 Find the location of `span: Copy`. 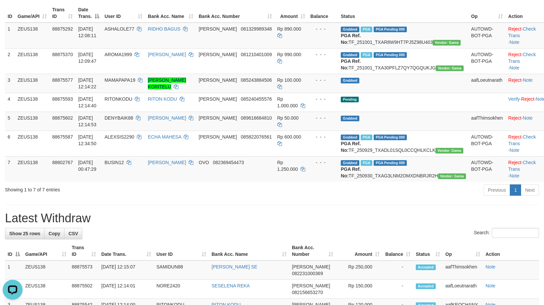

span: Copy is located at coordinates (54, 234).